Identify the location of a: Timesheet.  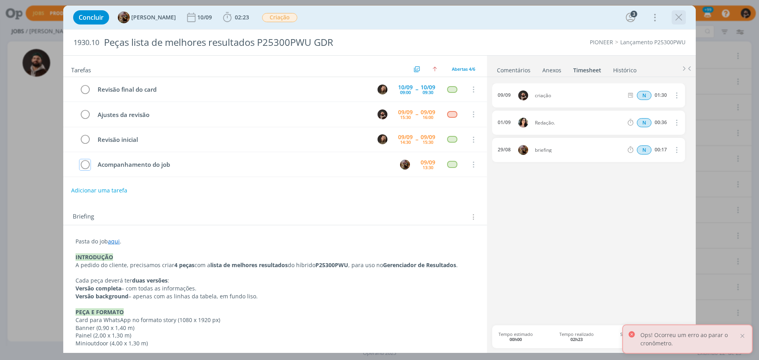
(587, 68).